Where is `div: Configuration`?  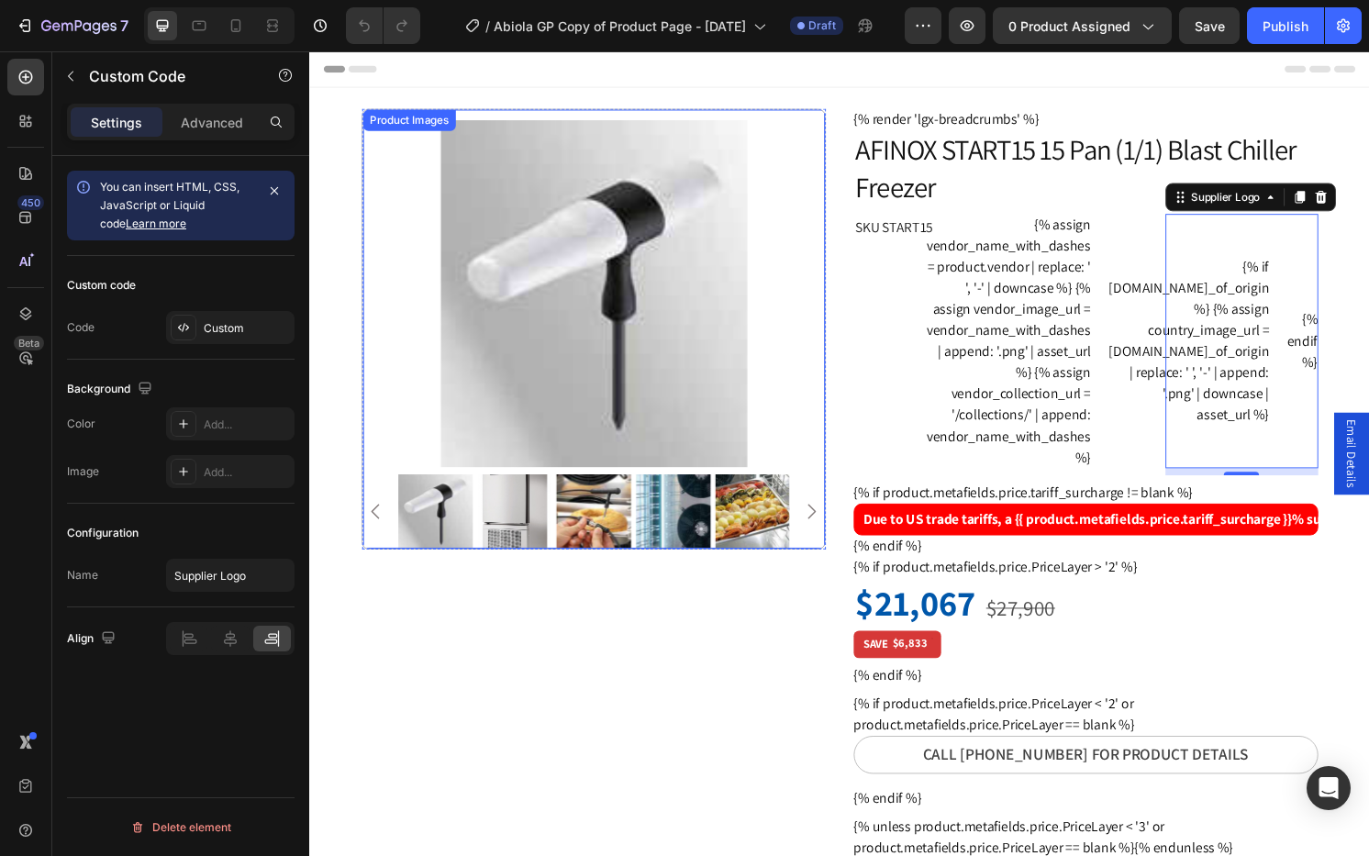 div: Configuration is located at coordinates (103, 533).